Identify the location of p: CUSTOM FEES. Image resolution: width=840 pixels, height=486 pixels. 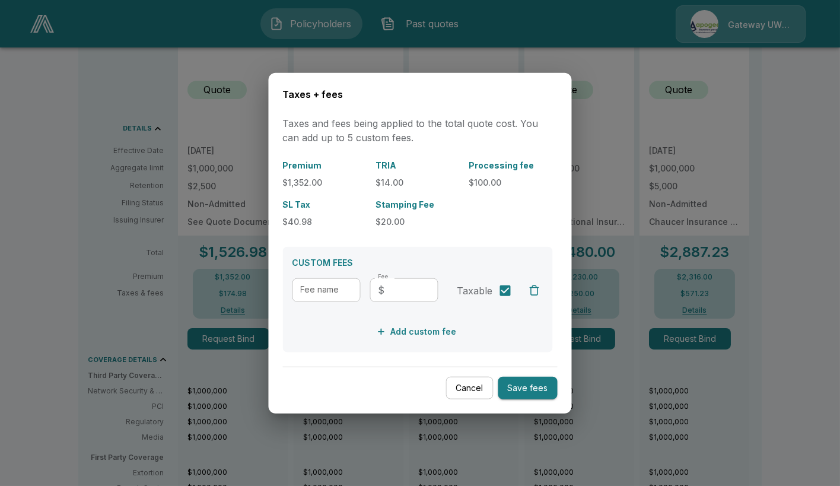
(418, 262).